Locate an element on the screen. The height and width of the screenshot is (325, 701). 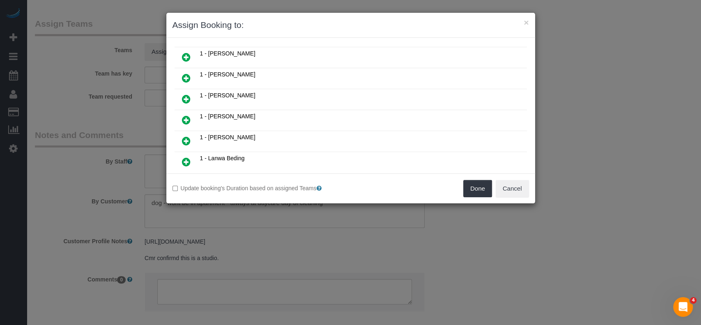
input: Update booking's Duration based on assigned Teams is located at coordinates (175, 188).